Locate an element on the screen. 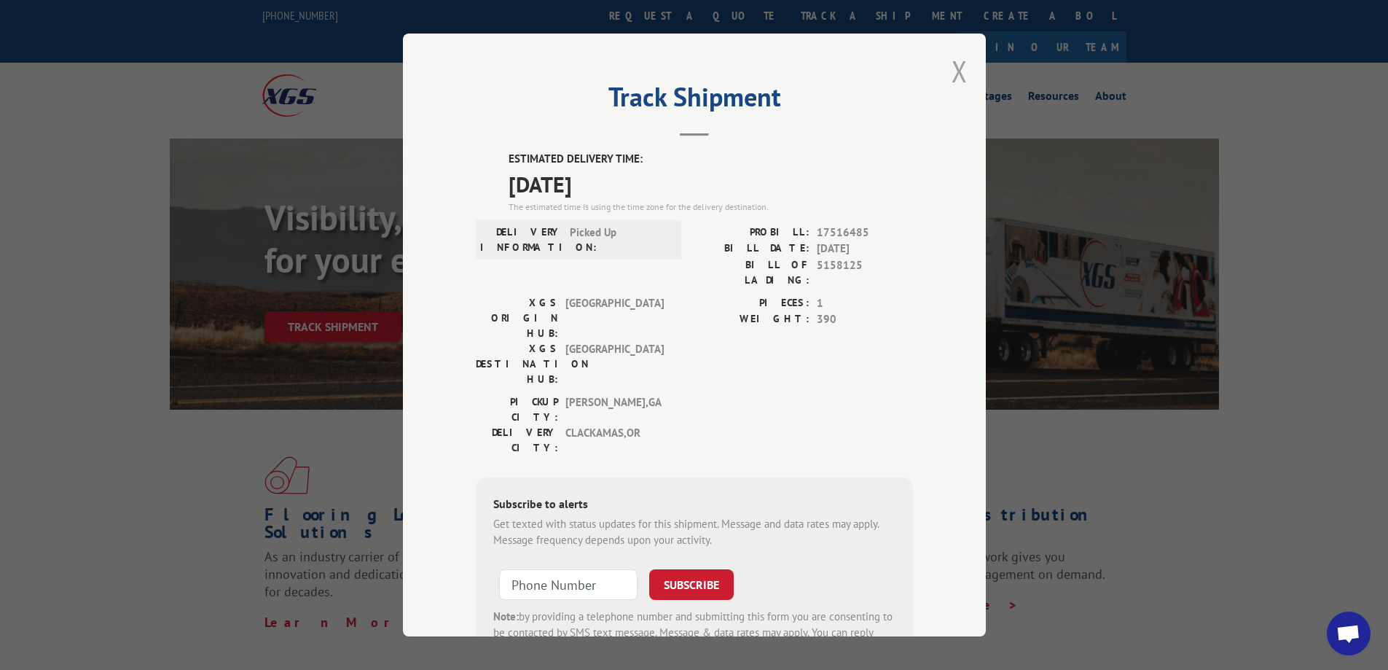  label: BILL OF LADING: is located at coordinates (752, 273).